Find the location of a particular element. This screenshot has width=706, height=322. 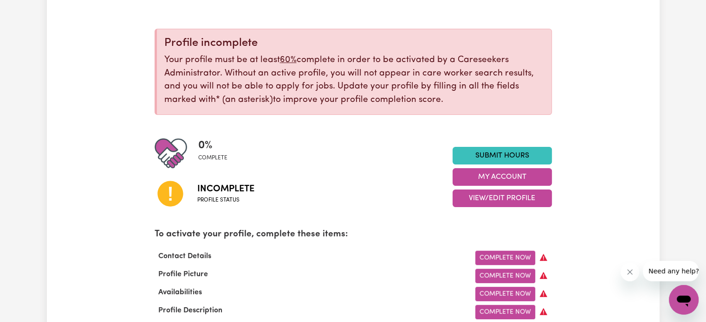

a: Submit Hours is located at coordinates (502, 156).